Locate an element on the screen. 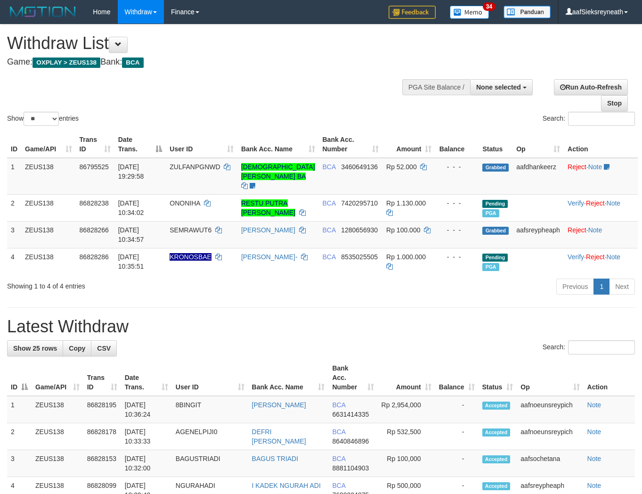 The height and width of the screenshot is (494, 642). td: aafsreypheaph is located at coordinates (538, 234).